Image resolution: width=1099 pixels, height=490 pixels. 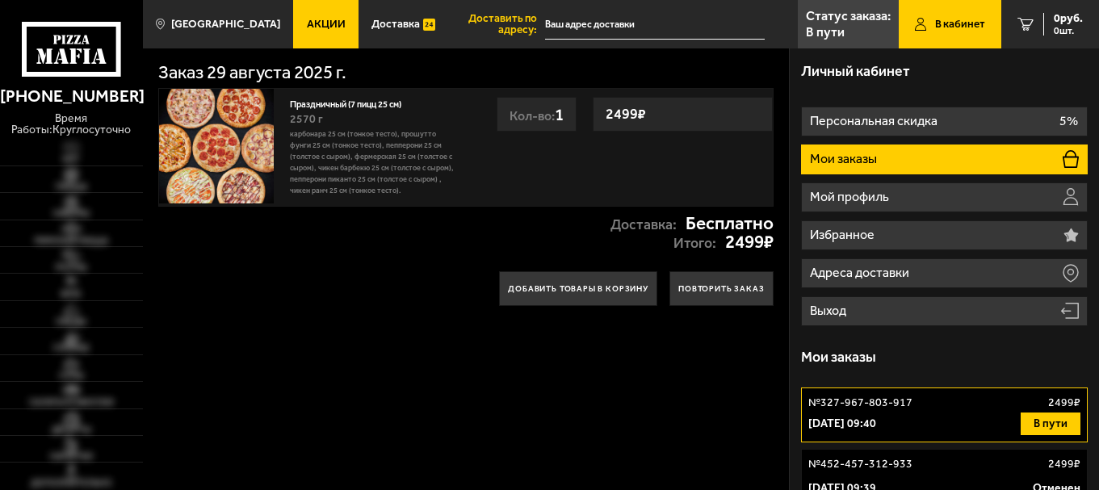 What do you see at coordinates (722, 288) in the screenshot?
I see `button: Повторить заказ` at bounding box center [722, 288].